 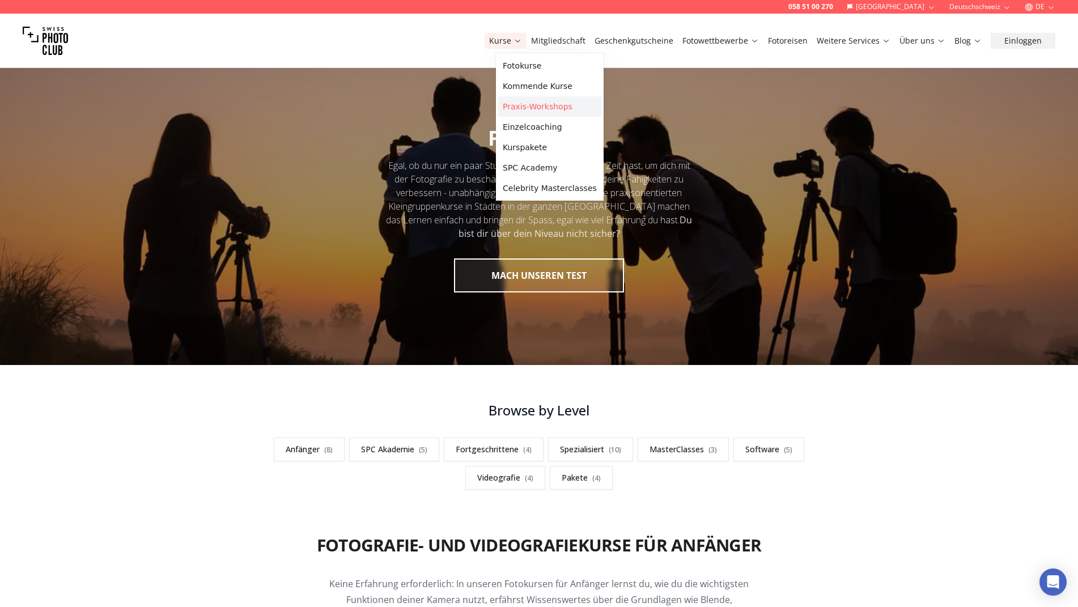 I want to click on a: Celebrity Masterclasses, so click(x=550, y=188).